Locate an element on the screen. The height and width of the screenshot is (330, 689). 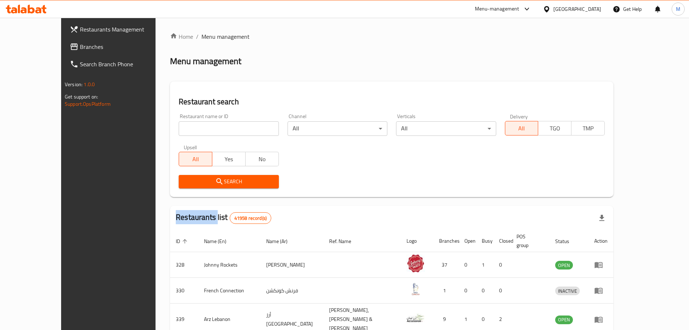
a: Branches is located at coordinates (120, 47).